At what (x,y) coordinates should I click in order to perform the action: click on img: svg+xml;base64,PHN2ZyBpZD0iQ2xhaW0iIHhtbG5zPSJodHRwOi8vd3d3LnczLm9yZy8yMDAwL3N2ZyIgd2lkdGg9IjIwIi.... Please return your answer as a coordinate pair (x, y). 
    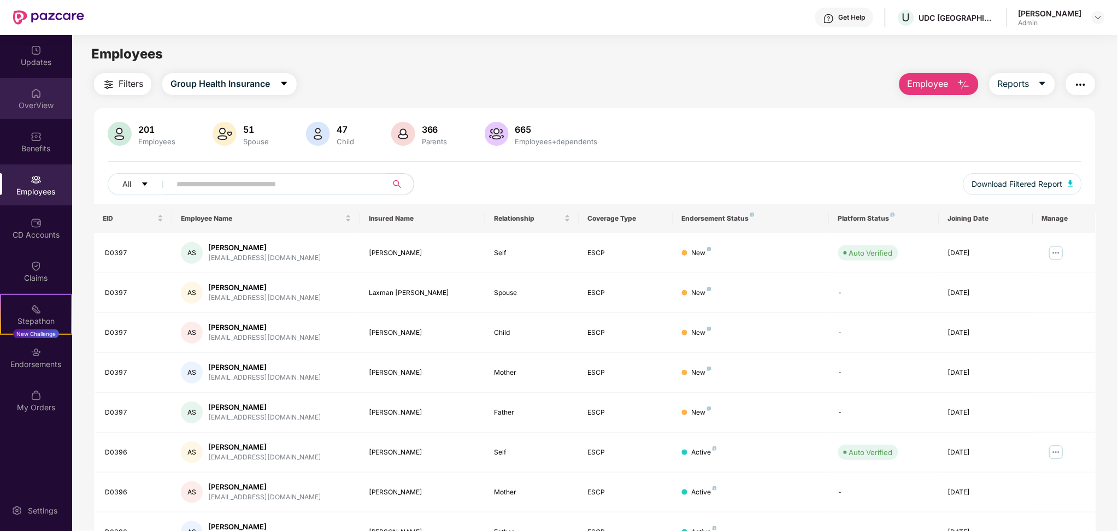
    Looking at the image, I should click on (36, 266).